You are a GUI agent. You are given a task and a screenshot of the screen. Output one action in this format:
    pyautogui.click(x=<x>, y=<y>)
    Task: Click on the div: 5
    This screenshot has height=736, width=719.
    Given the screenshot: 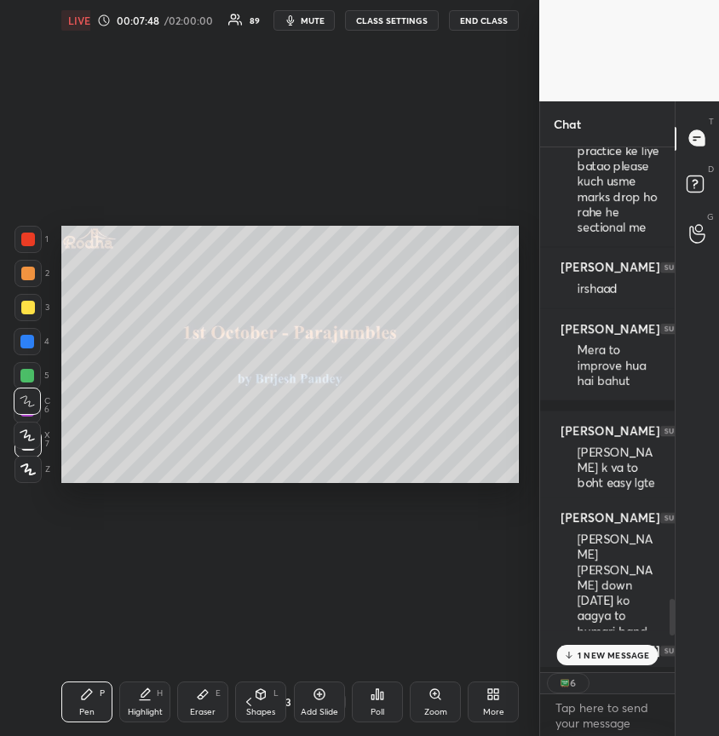 What is the action you would take?
    pyautogui.click(x=32, y=375)
    